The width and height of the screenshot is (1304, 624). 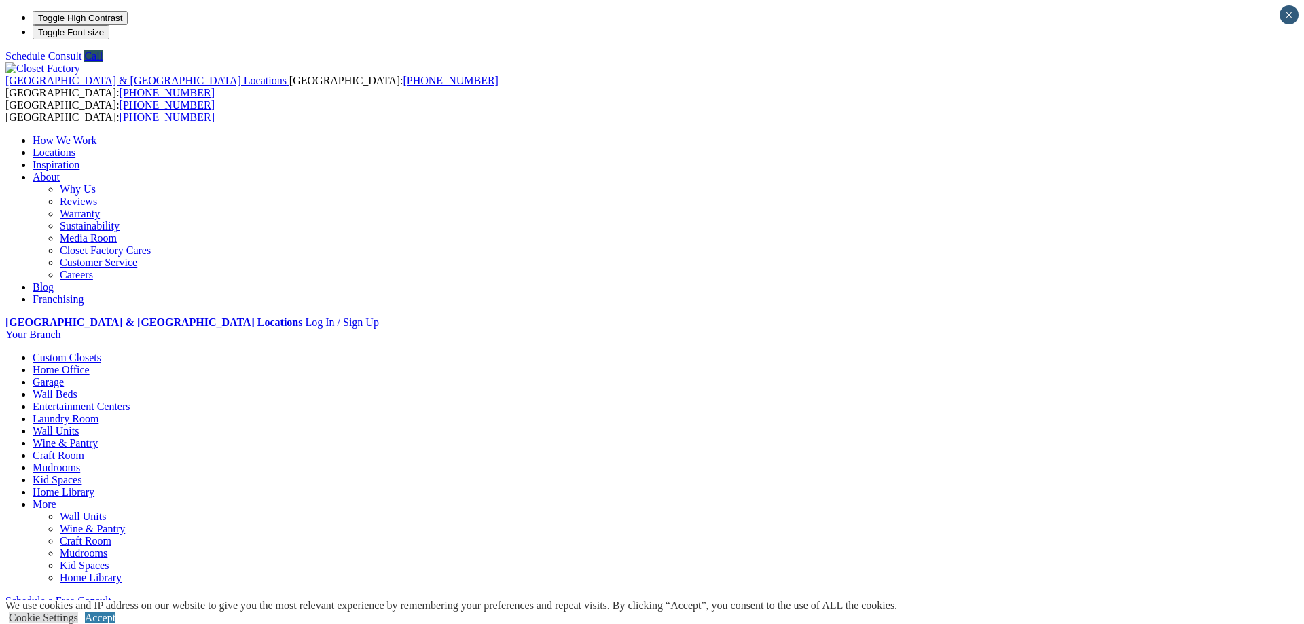 I want to click on a: Cookie Settings, so click(x=43, y=617).